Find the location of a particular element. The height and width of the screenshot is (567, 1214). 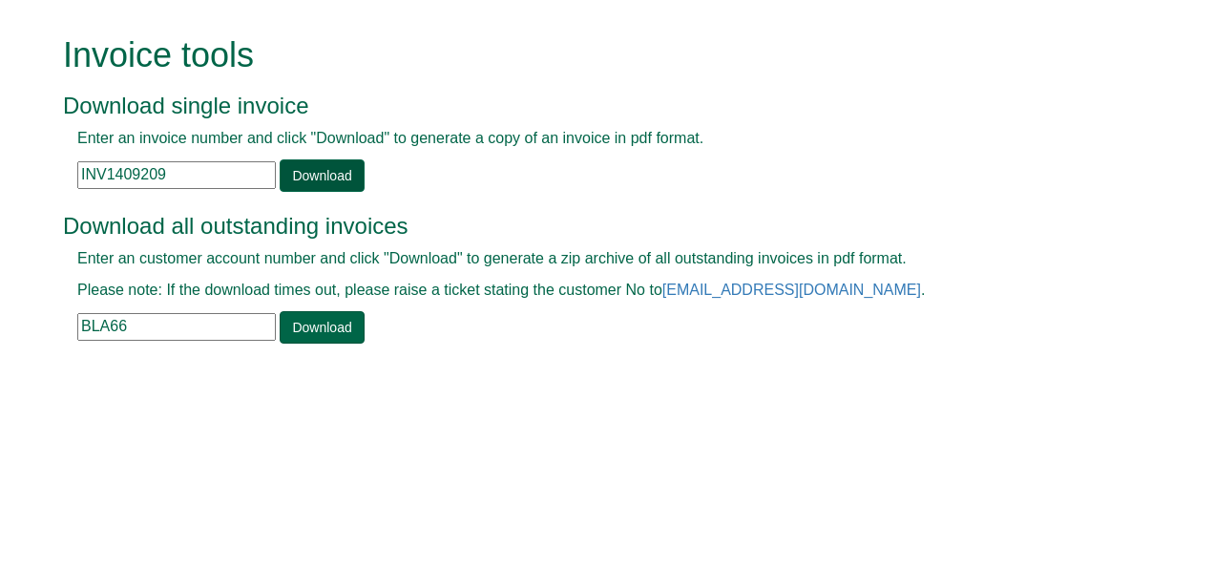

input: e.g. BLA02 is located at coordinates (177, 326).